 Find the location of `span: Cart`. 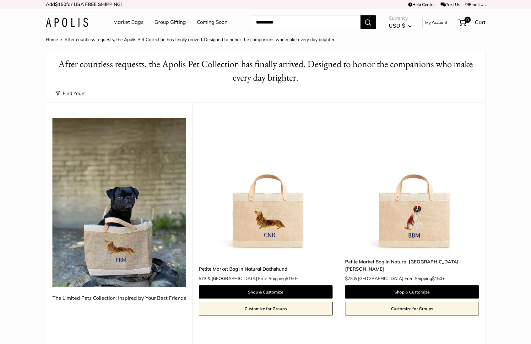

span: Cart is located at coordinates (480, 22).